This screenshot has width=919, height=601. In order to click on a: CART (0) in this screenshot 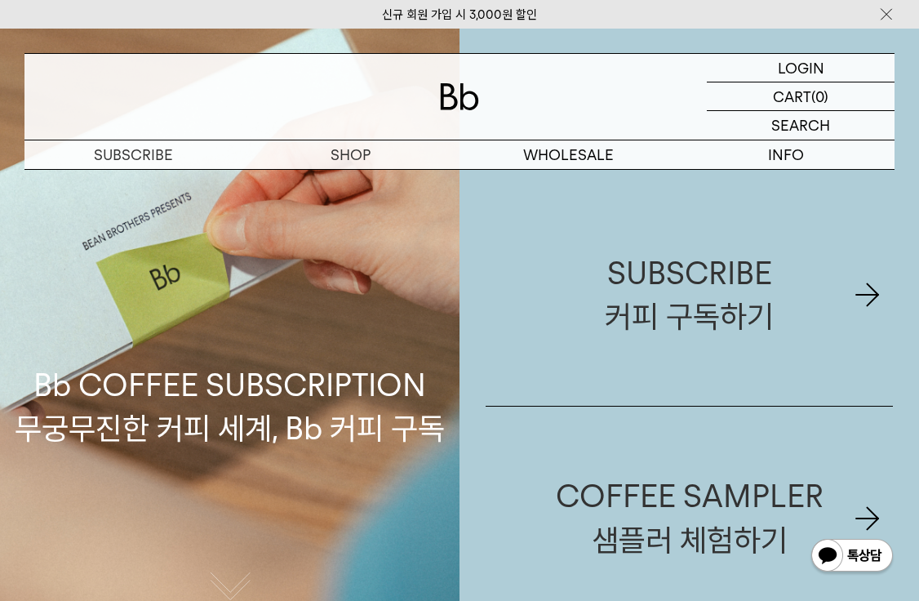, I will do `click(801, 96)`.